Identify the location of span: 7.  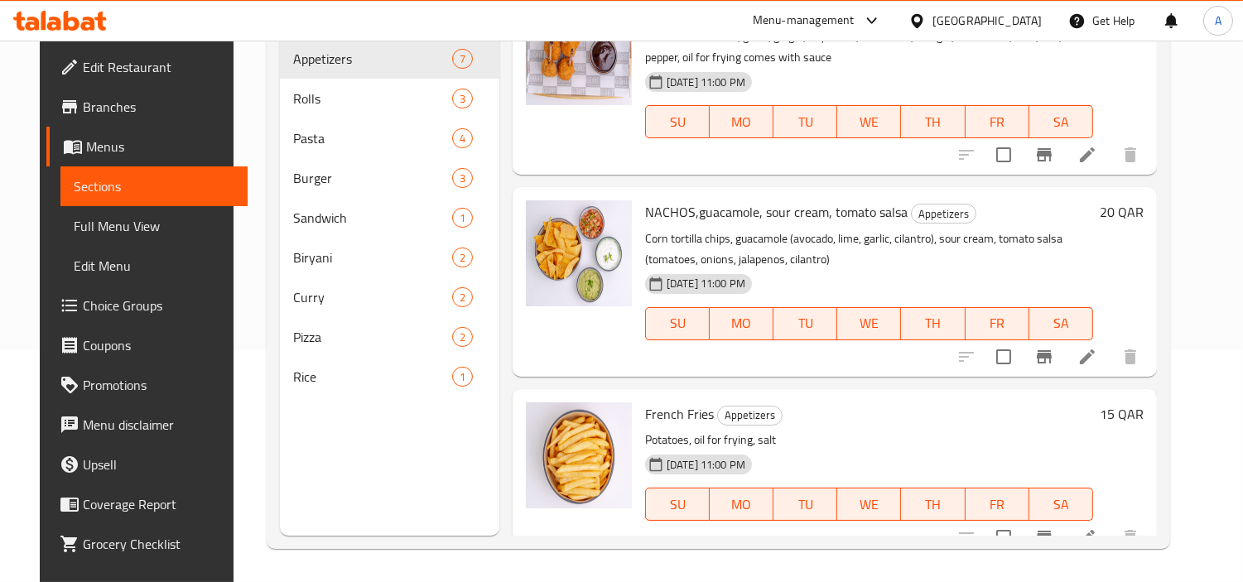
(462, 59).